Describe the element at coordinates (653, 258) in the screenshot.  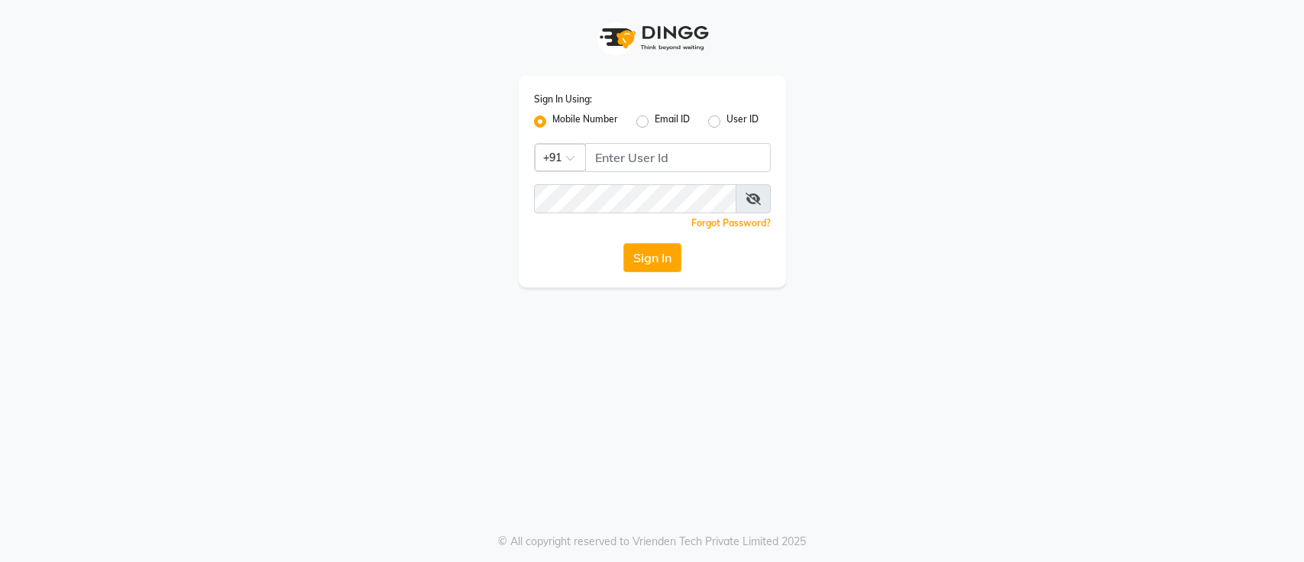
I see `button: Sign In` at that location.